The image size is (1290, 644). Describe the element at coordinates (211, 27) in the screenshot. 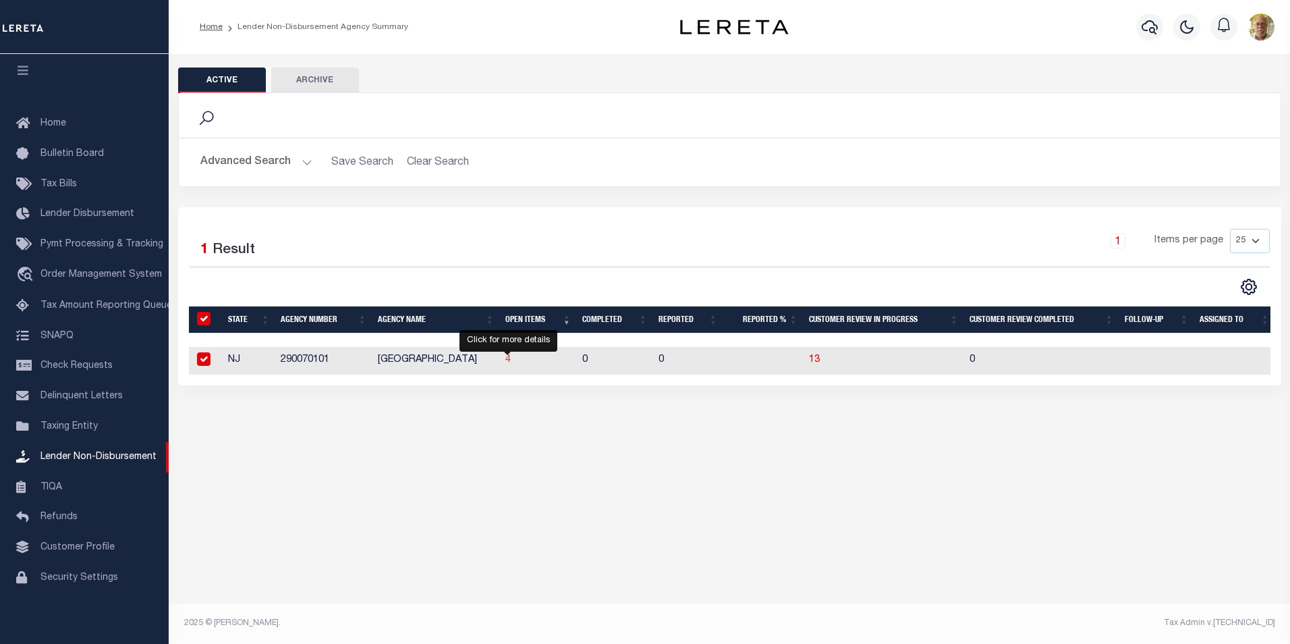

I see `a: Home` at that location.